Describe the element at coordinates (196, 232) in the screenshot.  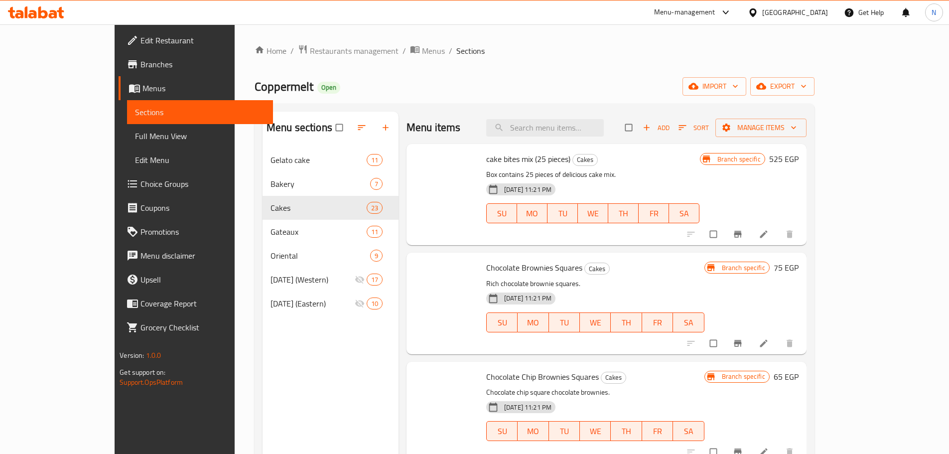
I see `a: Promotions` at that location.